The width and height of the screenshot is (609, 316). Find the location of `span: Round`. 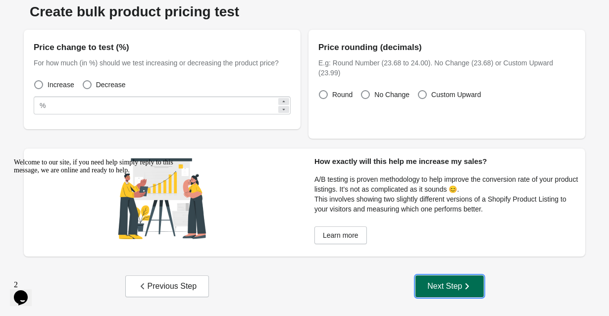

span: Round is located at coordinates (342, 95).